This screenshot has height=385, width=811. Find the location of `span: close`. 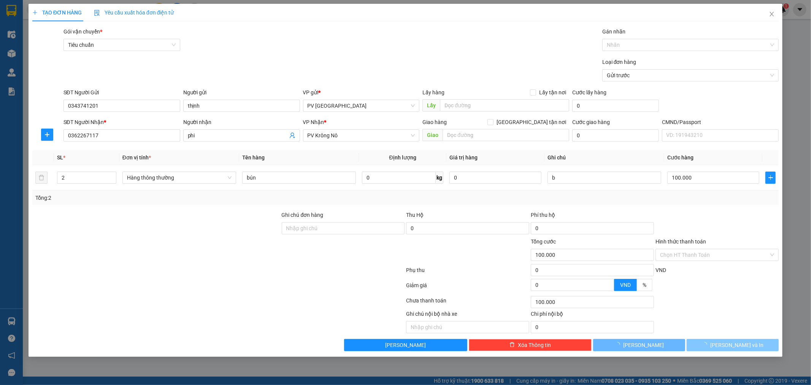

span: close is located at coordinates (772, 14).